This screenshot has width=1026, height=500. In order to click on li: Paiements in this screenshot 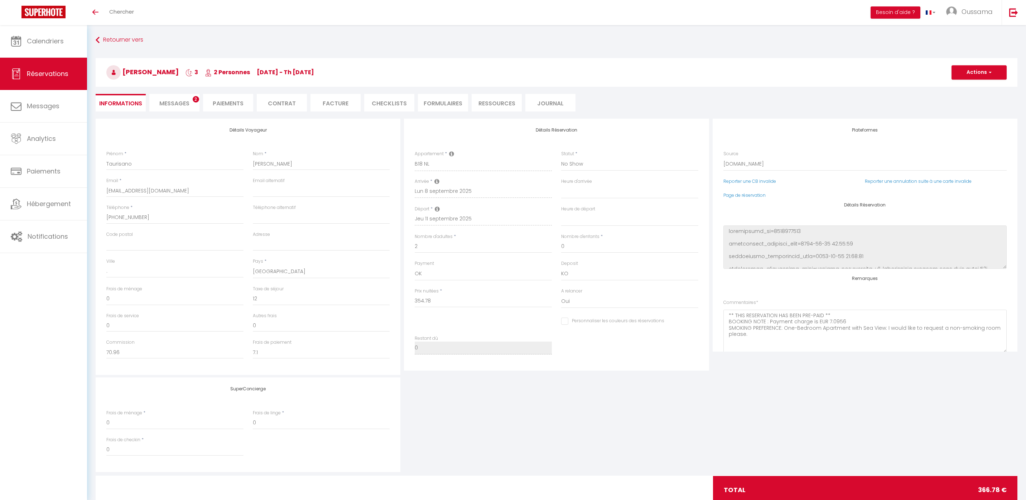, I will do `click(228, 102)`.